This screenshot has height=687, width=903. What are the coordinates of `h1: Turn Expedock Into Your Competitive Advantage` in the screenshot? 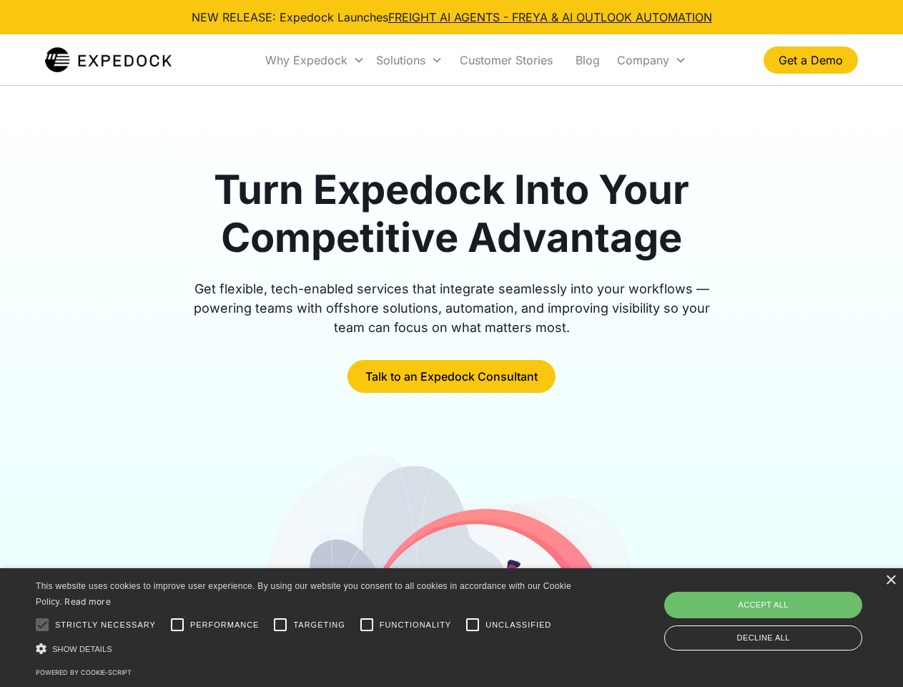 It's located at (452, 214).